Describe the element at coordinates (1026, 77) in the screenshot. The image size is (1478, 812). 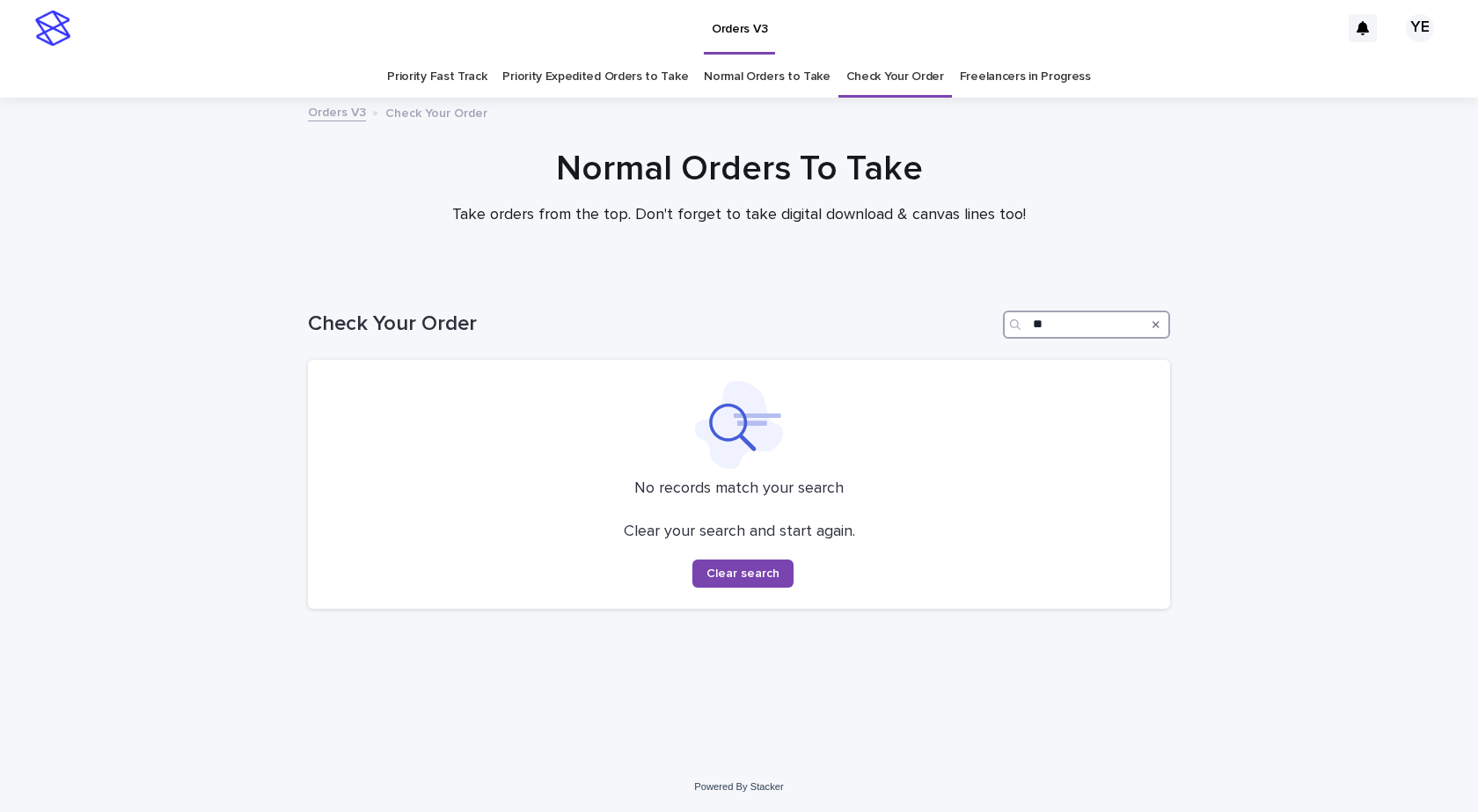
I see `a: Freelancers in Progress` at that location.